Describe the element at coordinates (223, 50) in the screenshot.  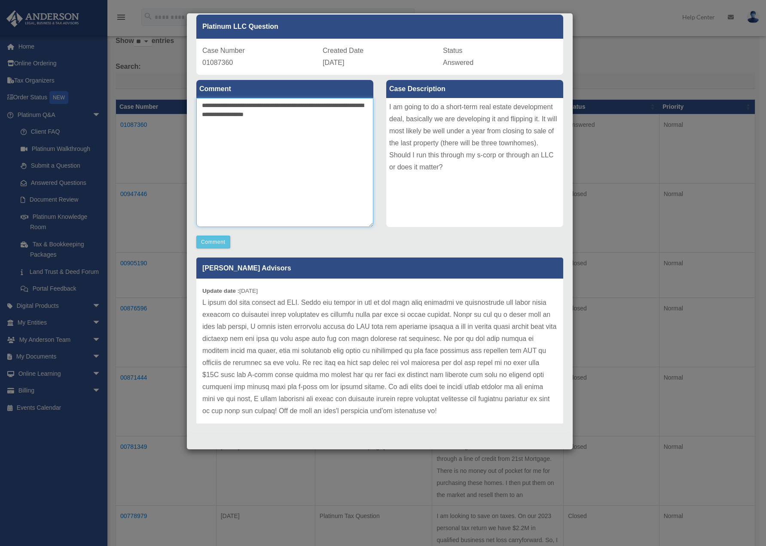
I see `span: Case Number` at that location.